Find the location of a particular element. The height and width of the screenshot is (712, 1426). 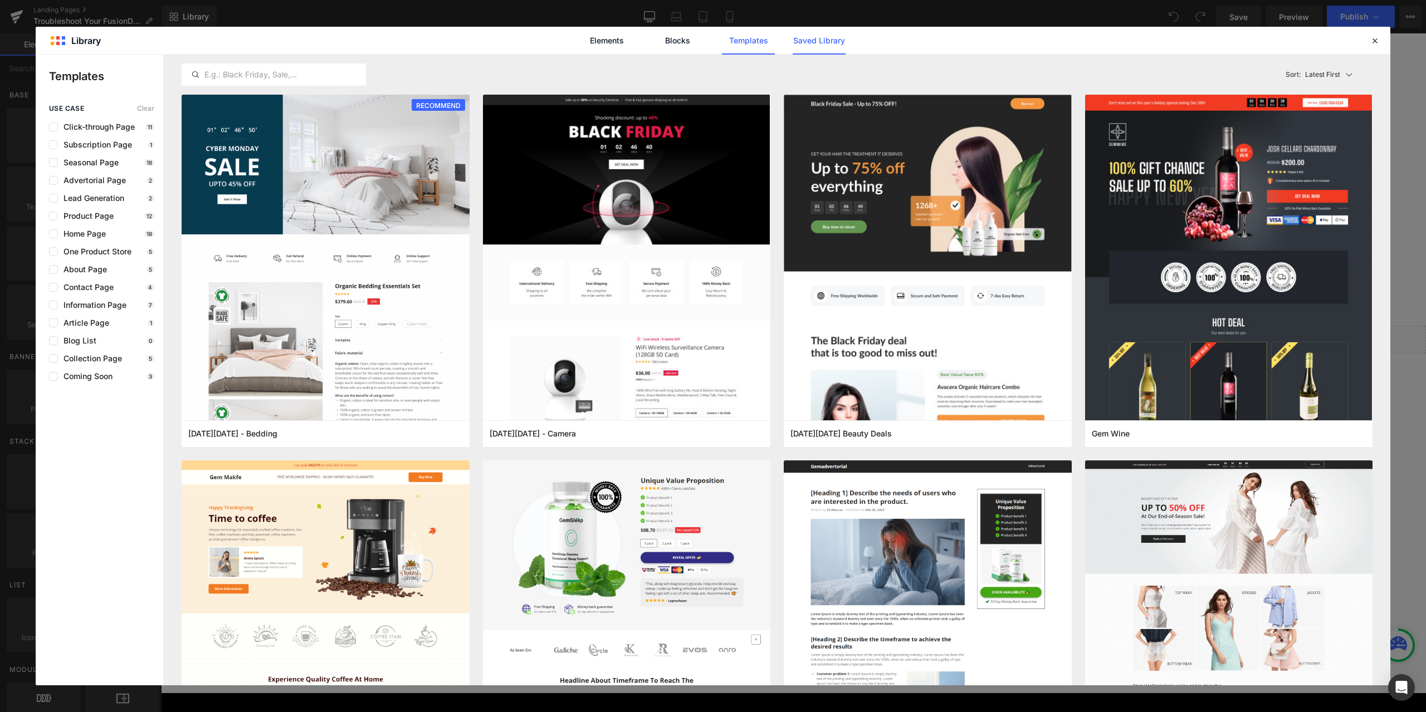

span: Coming Soon is located at coordinates (85, 376).